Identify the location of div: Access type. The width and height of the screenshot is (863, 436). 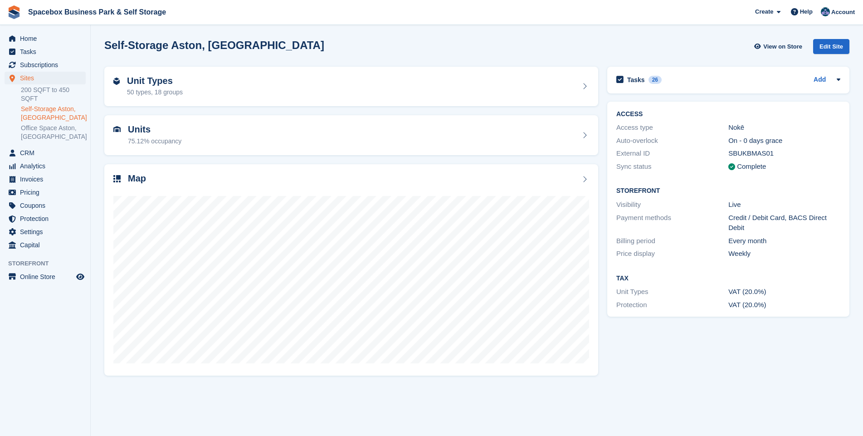
(672, 127).